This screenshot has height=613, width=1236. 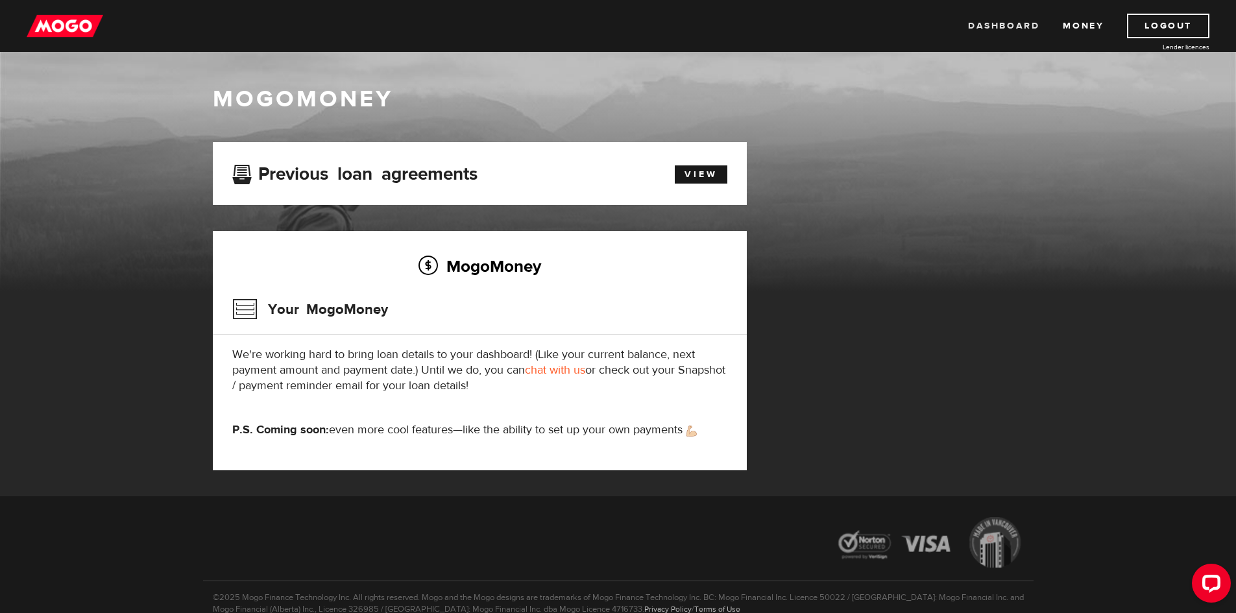 What do you see at coordinates (930, 544) in the screenshot?
I see `img: legal-icons-92a2ffecb4d32d839781d1b4e4802d7b.png` at bounding box center [930, 544].